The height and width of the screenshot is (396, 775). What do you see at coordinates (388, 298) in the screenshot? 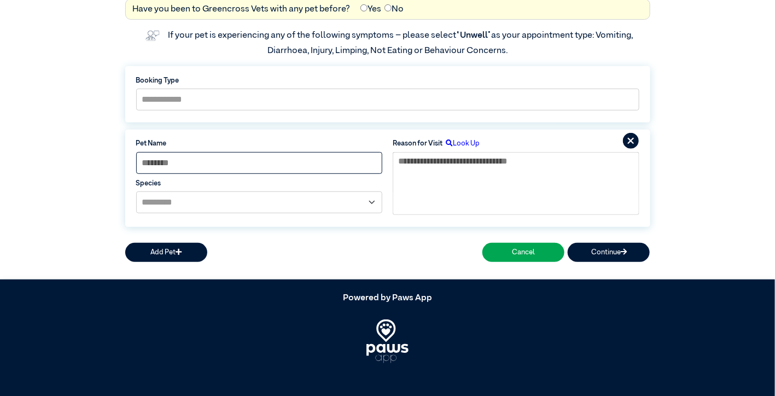
I see `h5: Powered by Paws App` at bounding box center [388, 298].